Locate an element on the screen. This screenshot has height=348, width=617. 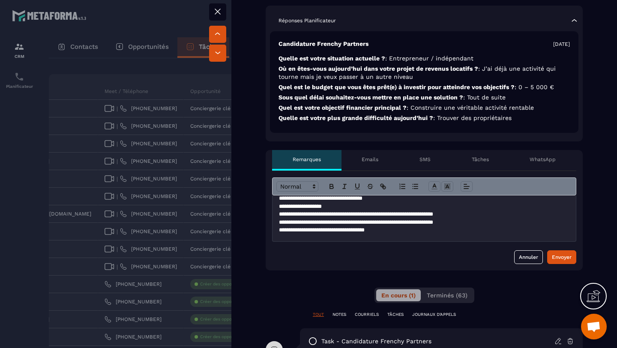
p: TOUT is located at coordinates (318, 314).